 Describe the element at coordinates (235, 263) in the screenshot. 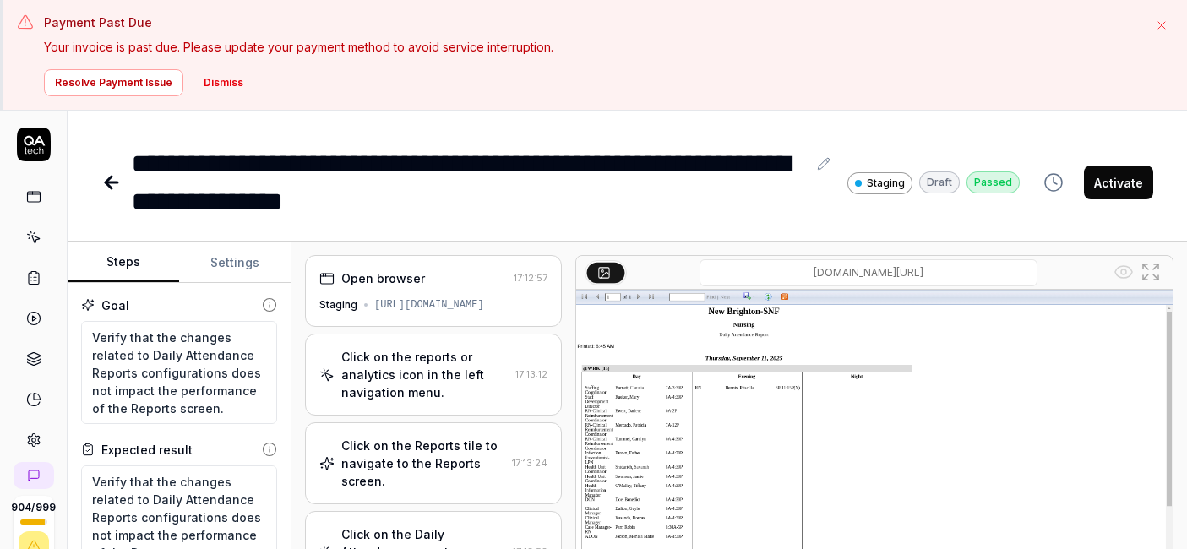

I see `button: Settings` at that location.